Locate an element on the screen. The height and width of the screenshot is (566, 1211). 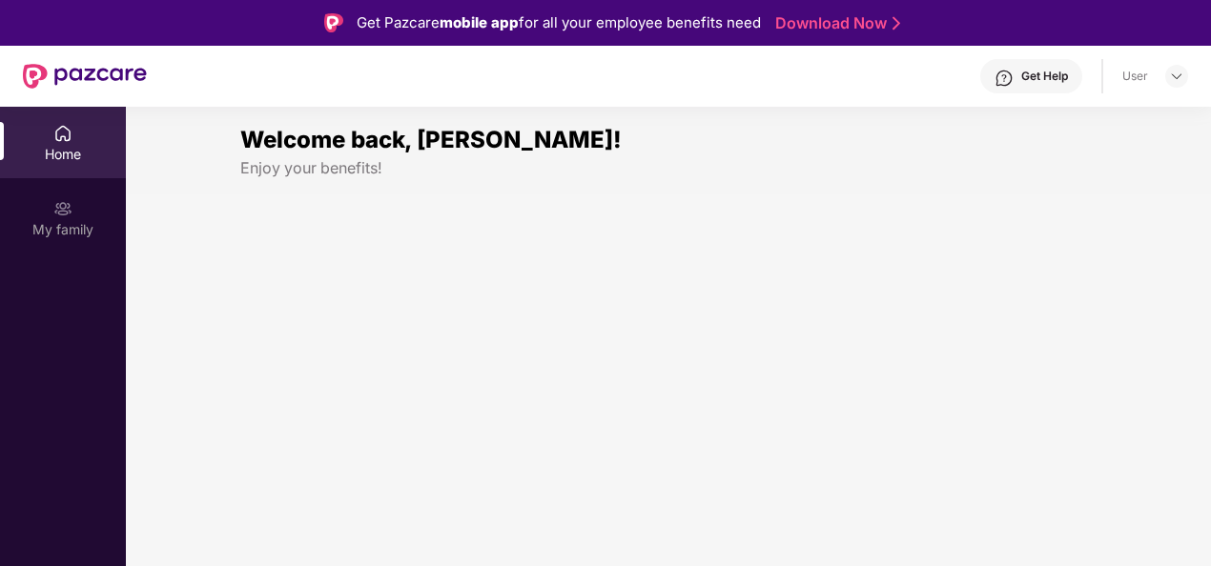
img: svg+xml;base64,PHN2ZyBpZD0iSGVscC0zMngzMiIgeG1sbnM9Imh0dHA6Ly93d3cudzMub3JnLzIwMDAvc3ZnIiB3aWR0aD... is located at coordinates (1004, 78).